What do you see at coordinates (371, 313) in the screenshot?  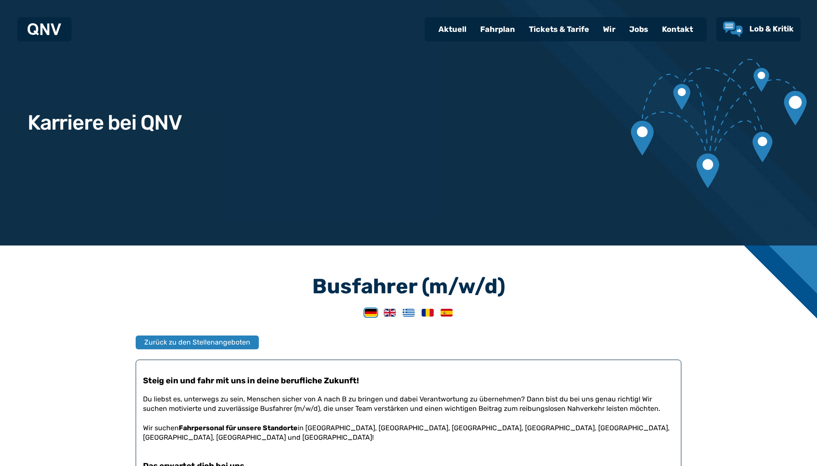 I see `img: German` at bounding box center [371, 313].